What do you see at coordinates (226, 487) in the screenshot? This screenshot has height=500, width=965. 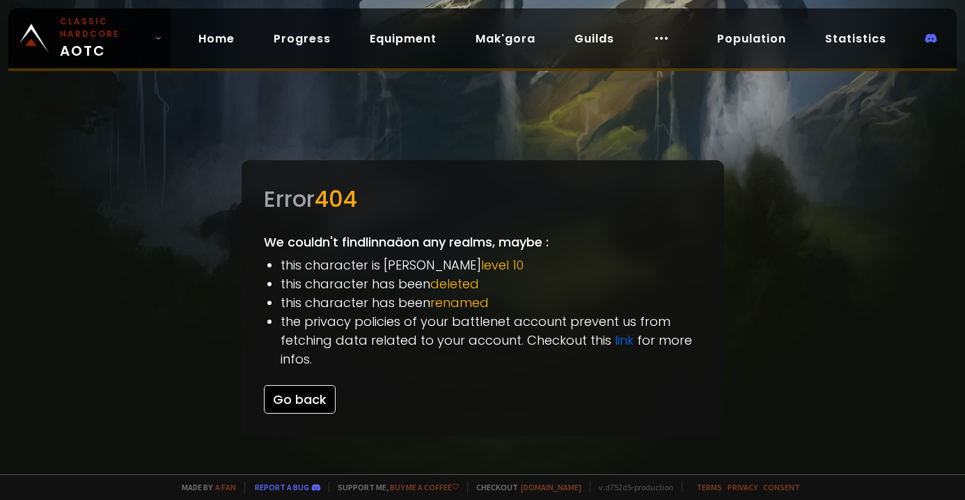 I see `a: a fan` at bounding box center [226, 487].